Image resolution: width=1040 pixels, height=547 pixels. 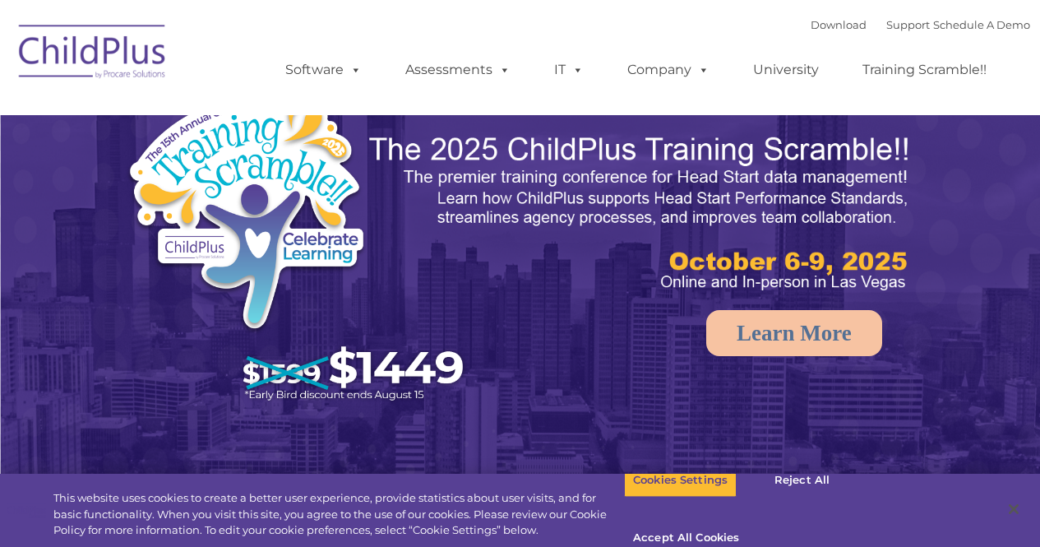 I want to click on a: Training Scramble!!, so click(x=924, y=70).